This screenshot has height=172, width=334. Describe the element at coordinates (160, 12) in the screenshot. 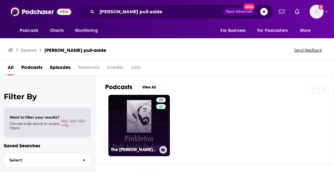

I see `input: Search podcasts, credits, & more...` at that location.